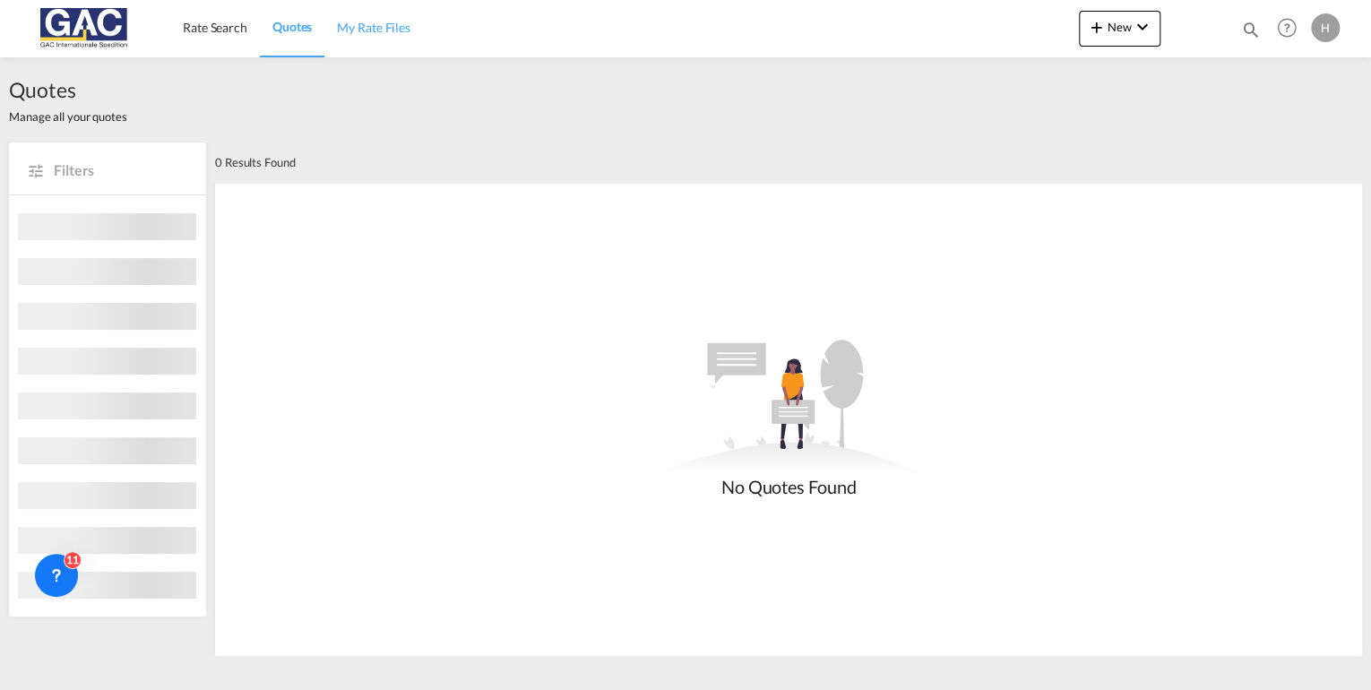  What do you see at coordinates (788, 407) in the screenshot?
I see `md-icon: assets/icons/custom/empty_quotes.svg` at bounding box center [788, 407].